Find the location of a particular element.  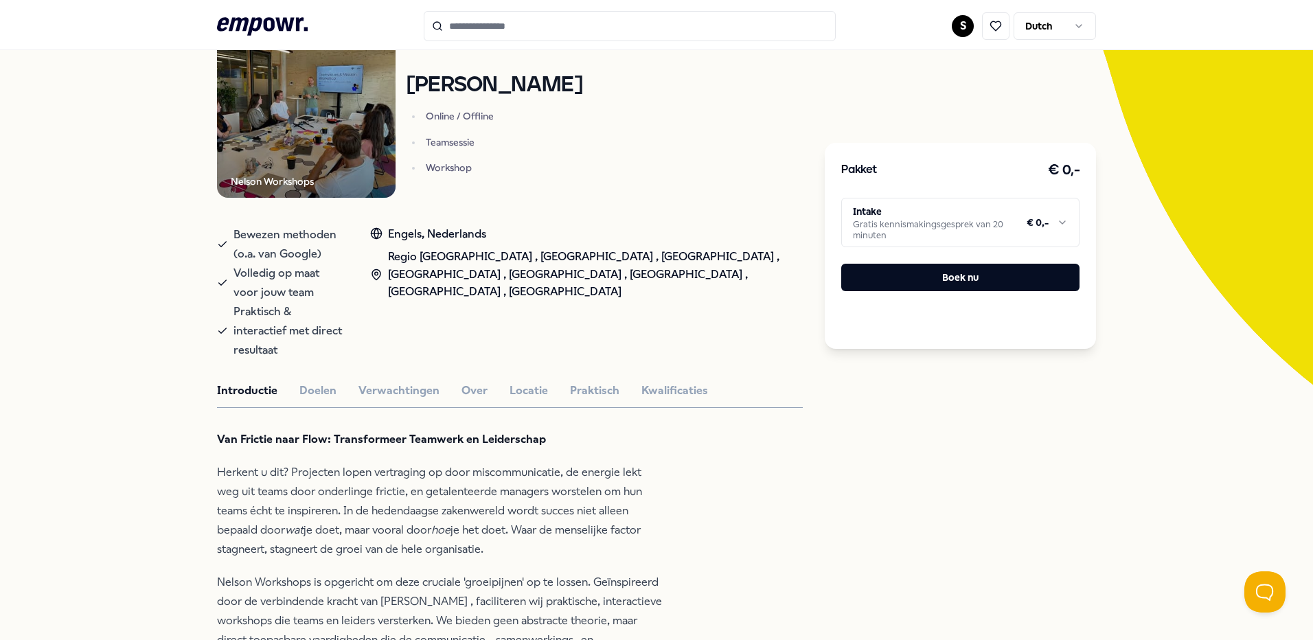

h3: € 0,- is located at coordinates (1064, 170).